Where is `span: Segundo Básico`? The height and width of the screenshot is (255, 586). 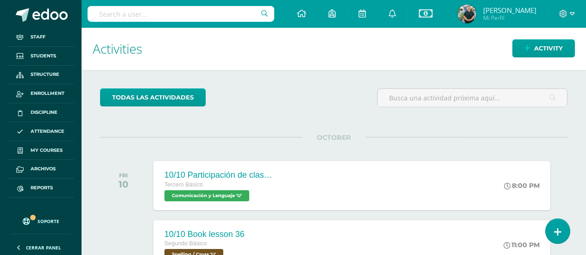
span: Segundo Básico is located at coordinates (186, 244).